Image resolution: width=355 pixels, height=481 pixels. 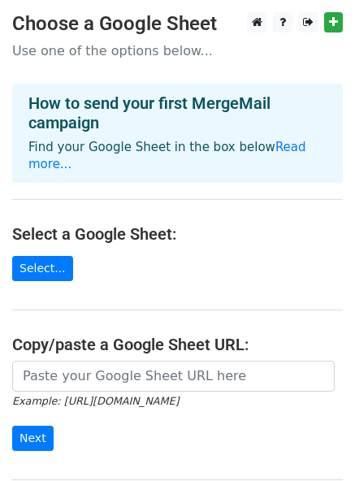 I want to click on h3: Choose a Google Sheet, so click(x=177, y=24).